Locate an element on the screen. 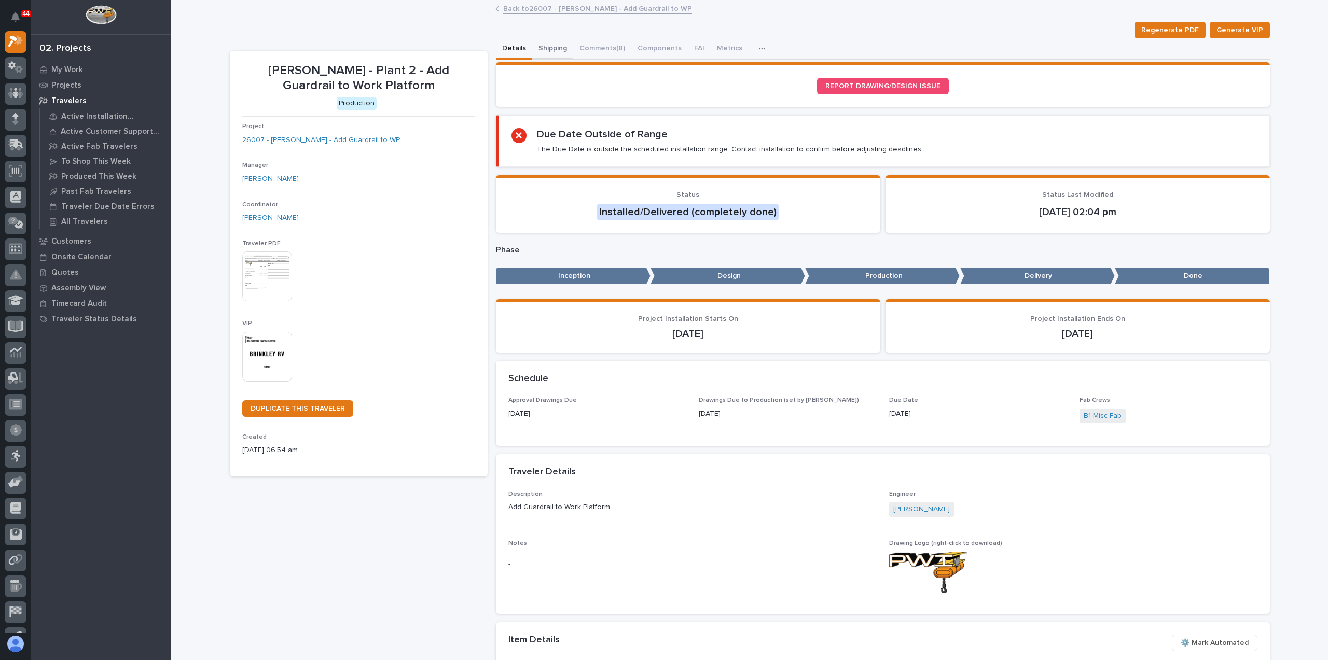 This screenshot has height=660, width=1328. span: Generate VIP is located at coordinates (1240, 30).